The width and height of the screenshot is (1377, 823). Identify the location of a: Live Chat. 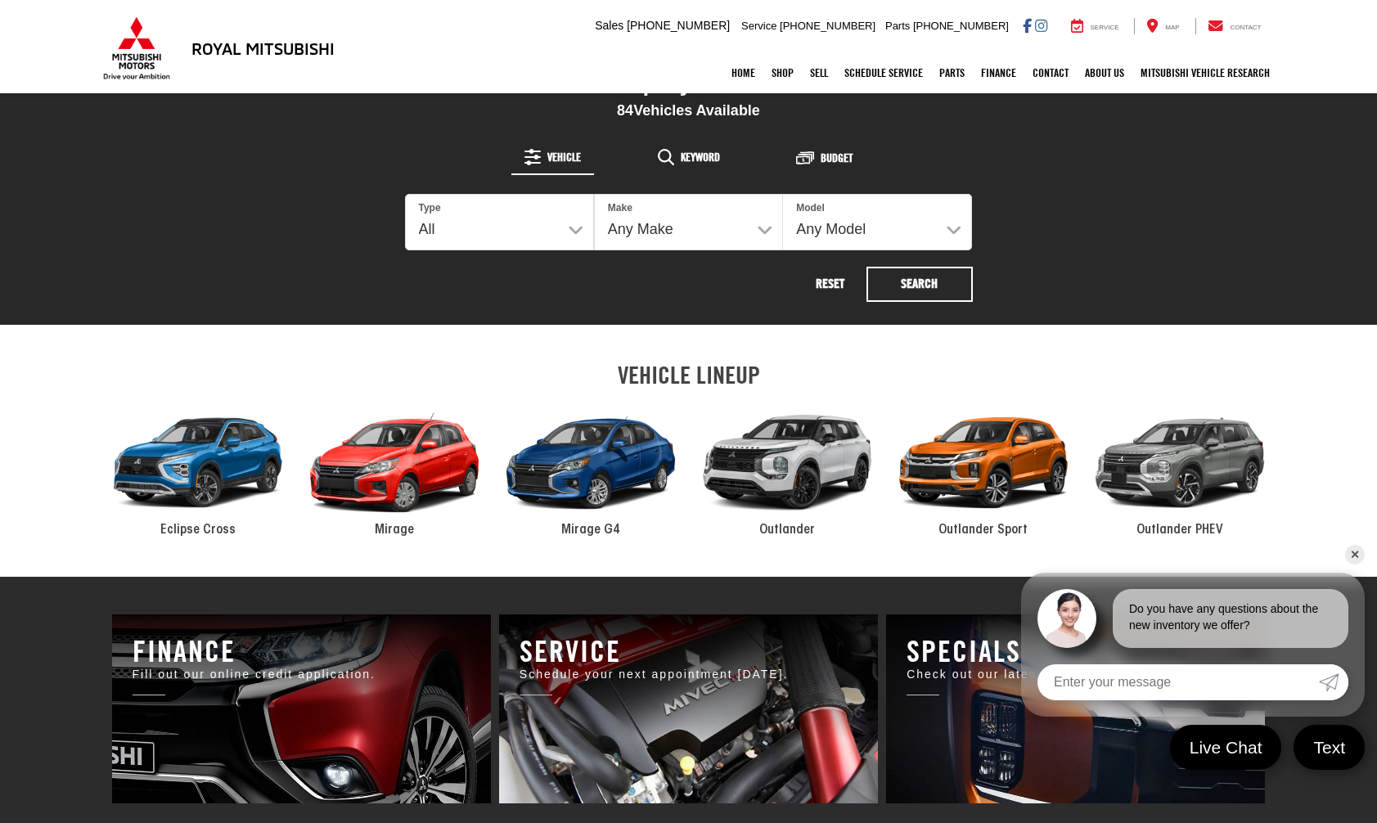
(1226, 747).